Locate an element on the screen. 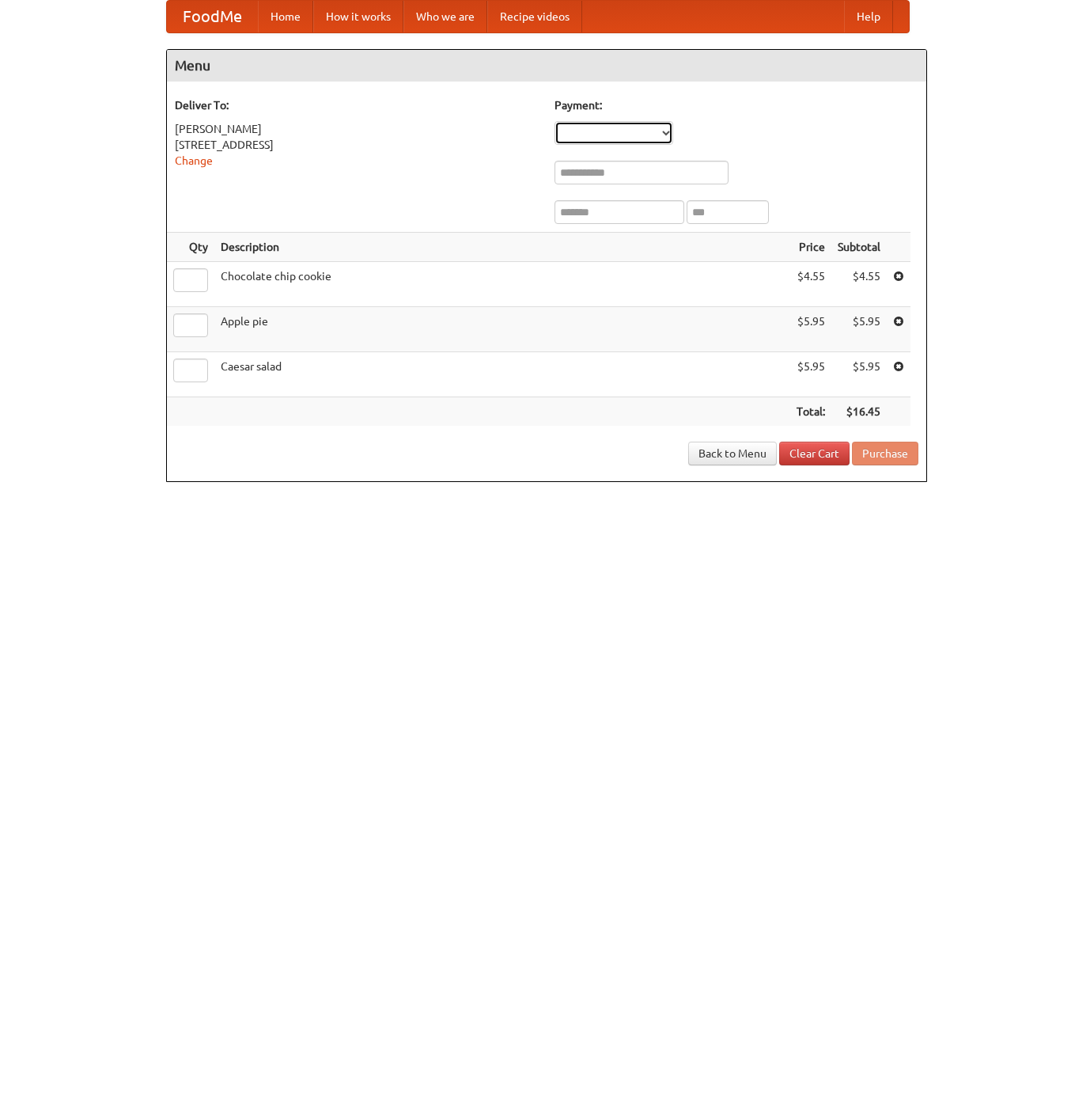  a: Home is located at coordinates (285, 16).